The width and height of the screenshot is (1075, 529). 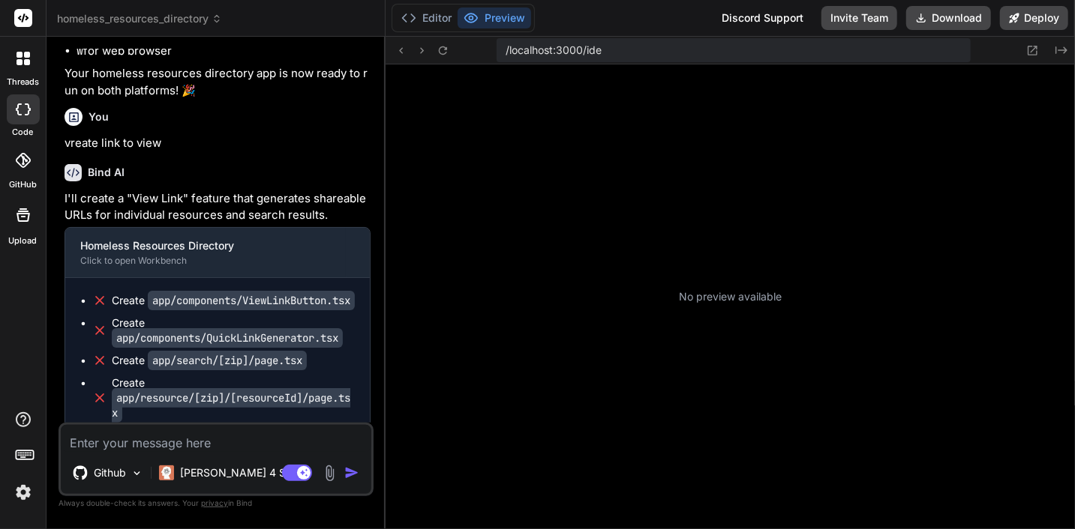 I want to click on button: Homeless Resources DirectoryClick to open Workbench, so click(x=205, y=253).